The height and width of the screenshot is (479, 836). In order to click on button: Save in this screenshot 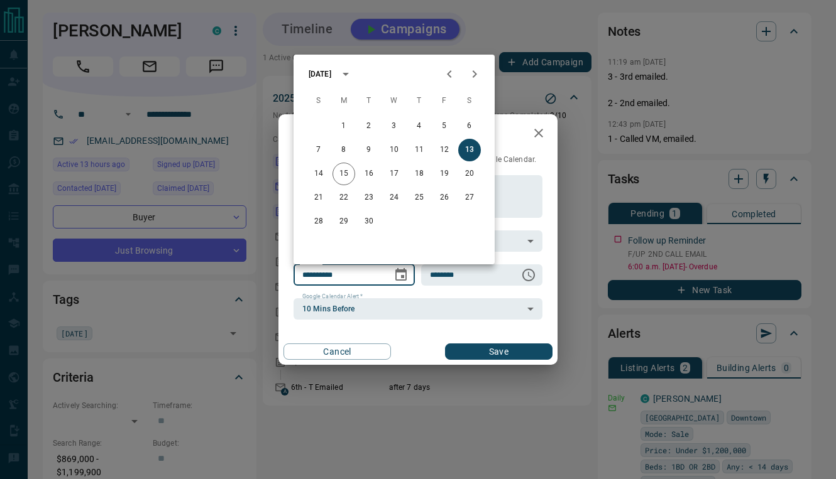, I will do `click(498, 352)`.